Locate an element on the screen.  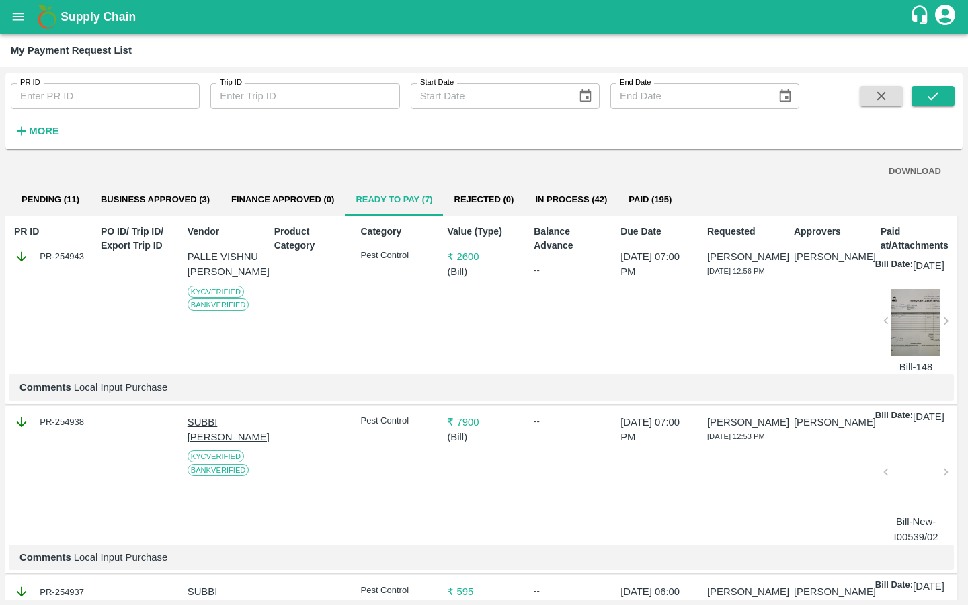
input: Start Date is located at coordinates (489, 96).